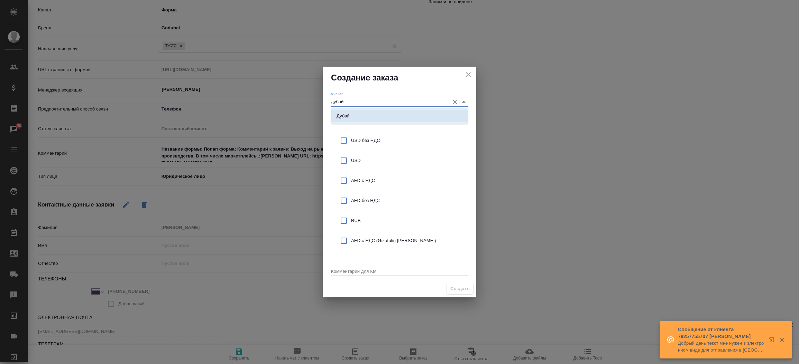 This screenshot has width=799, height=364. What do you see at coordinates (455, 102) in the screenshot?
I see `button: Очистить` at bounding box center [455, 102].